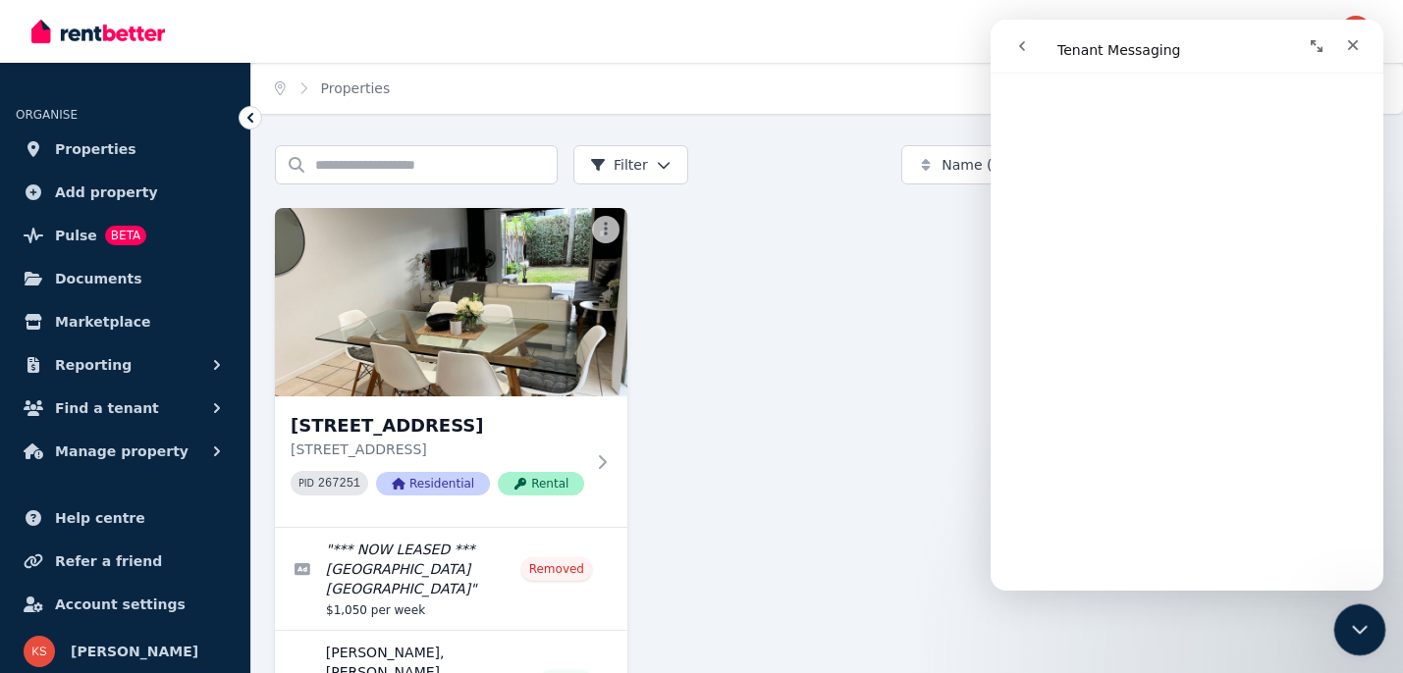 Image resolution: width=1403 pixels, height=673 pixels. Describe the element at coordinates (339, 484) in the screenshot. I see `code: 267251` at that location.